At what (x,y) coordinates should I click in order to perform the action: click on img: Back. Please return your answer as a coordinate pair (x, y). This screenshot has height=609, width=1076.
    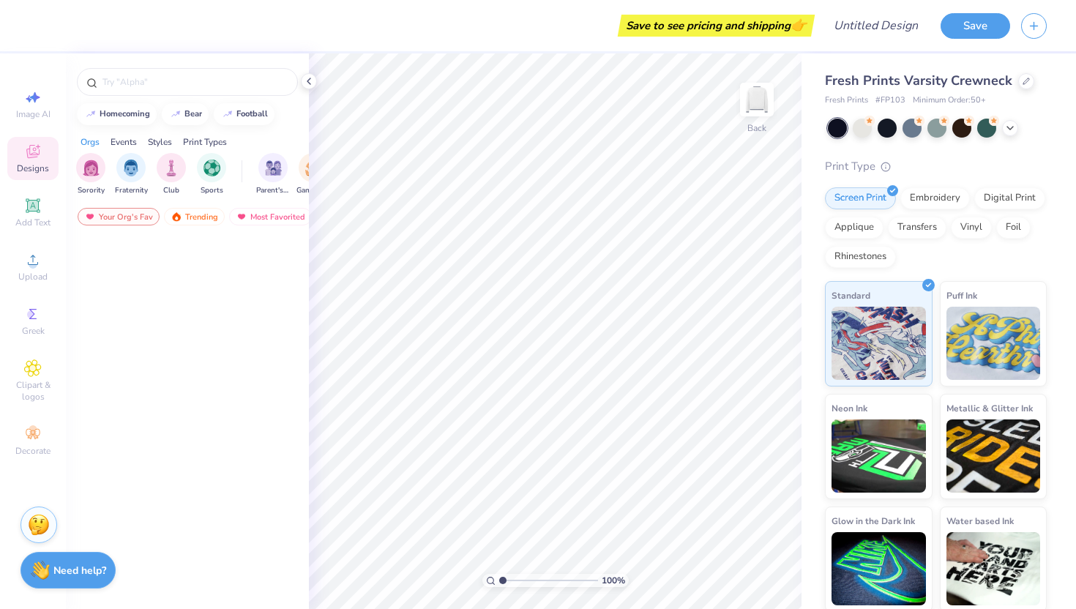
    Looking at the image, I should click on (757, 100).